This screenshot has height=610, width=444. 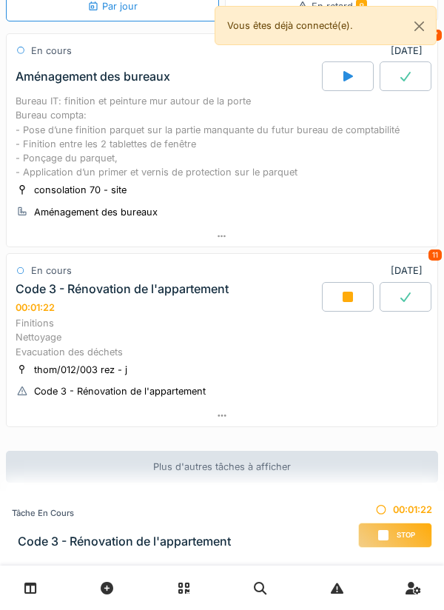 I want to click on div: Finitions Nettoyage Evacuation des déchets, so click(x=222, y=337).